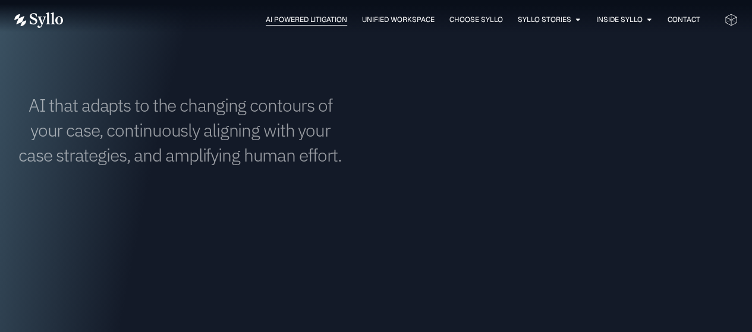  Describe the element at coordinates (306, 20) in the screenshot. I see `span: AI Powered Litigation` at that location.